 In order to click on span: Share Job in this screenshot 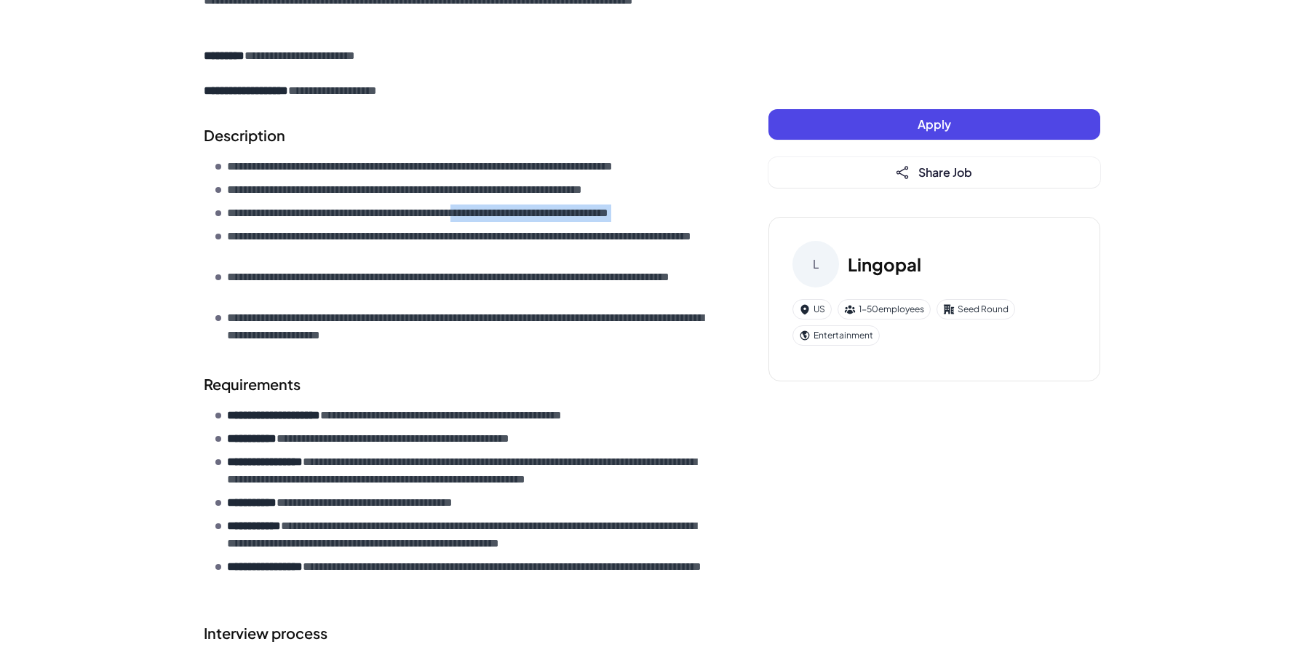, I will do `click(945, 172)`.